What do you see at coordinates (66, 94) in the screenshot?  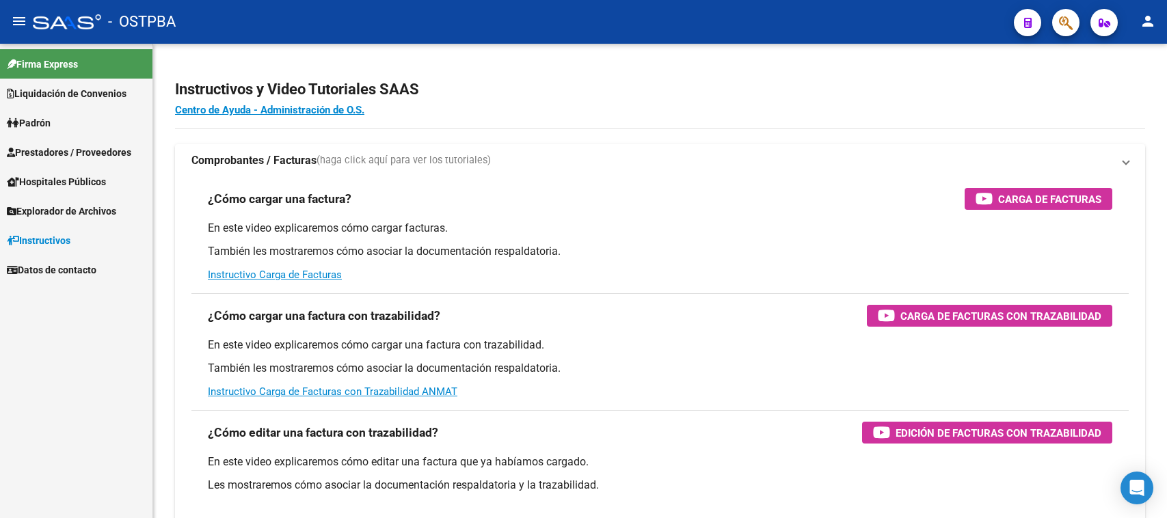 I see `span: Liquidación de Convenios` at bounding box center [66, 94].